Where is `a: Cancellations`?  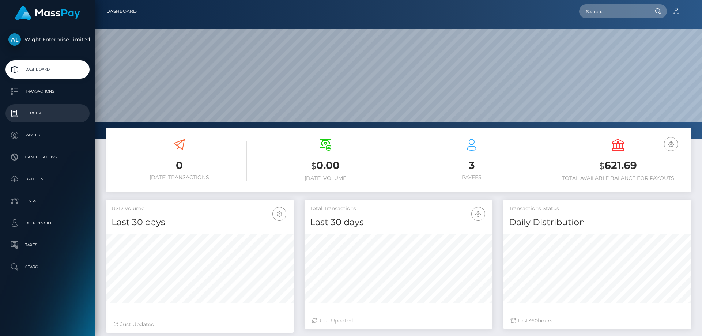 a: Cancellations is located at coordinates (48, 157).